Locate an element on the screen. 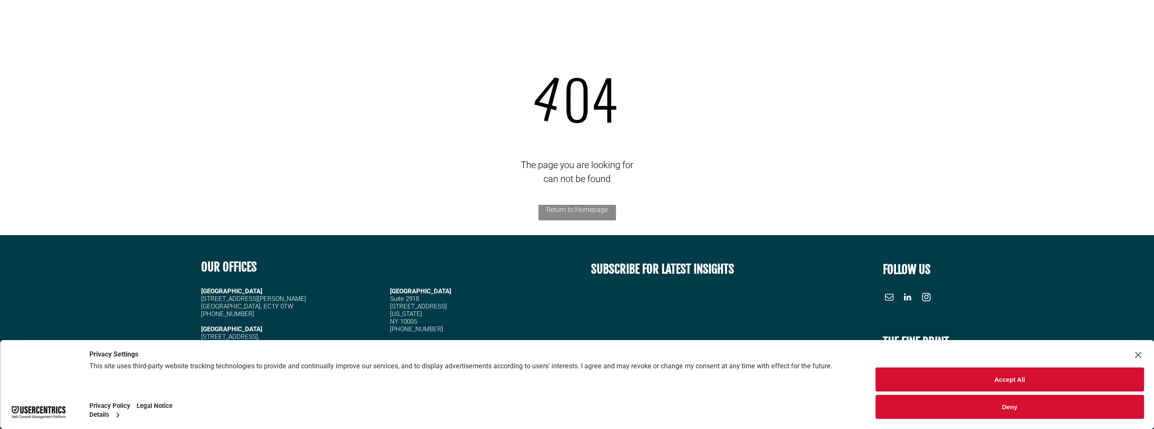  b: THE FINE PRINT is located at coordinates (916, 342).